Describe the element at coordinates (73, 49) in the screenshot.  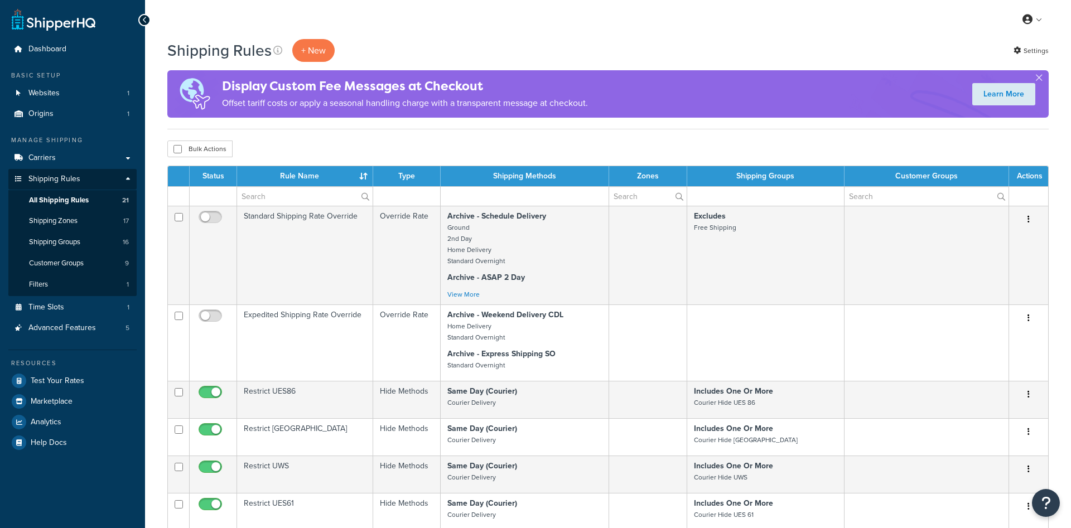
I see `a: Dashboard` at that location.